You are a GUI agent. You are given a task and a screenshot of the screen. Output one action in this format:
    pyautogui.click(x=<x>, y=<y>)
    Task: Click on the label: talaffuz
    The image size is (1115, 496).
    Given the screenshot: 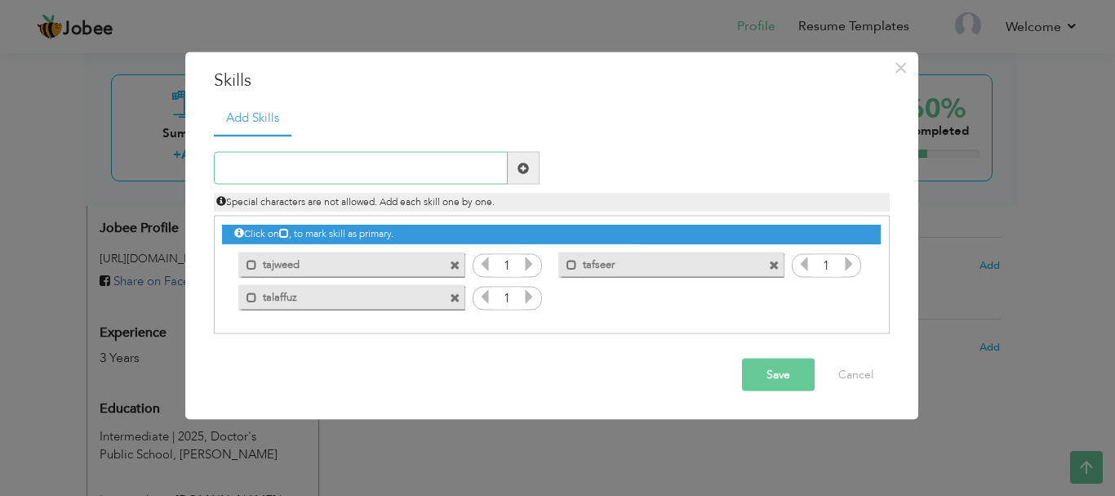 What is the action you would take?
    pyautogui.click(x=340, y=294)
    